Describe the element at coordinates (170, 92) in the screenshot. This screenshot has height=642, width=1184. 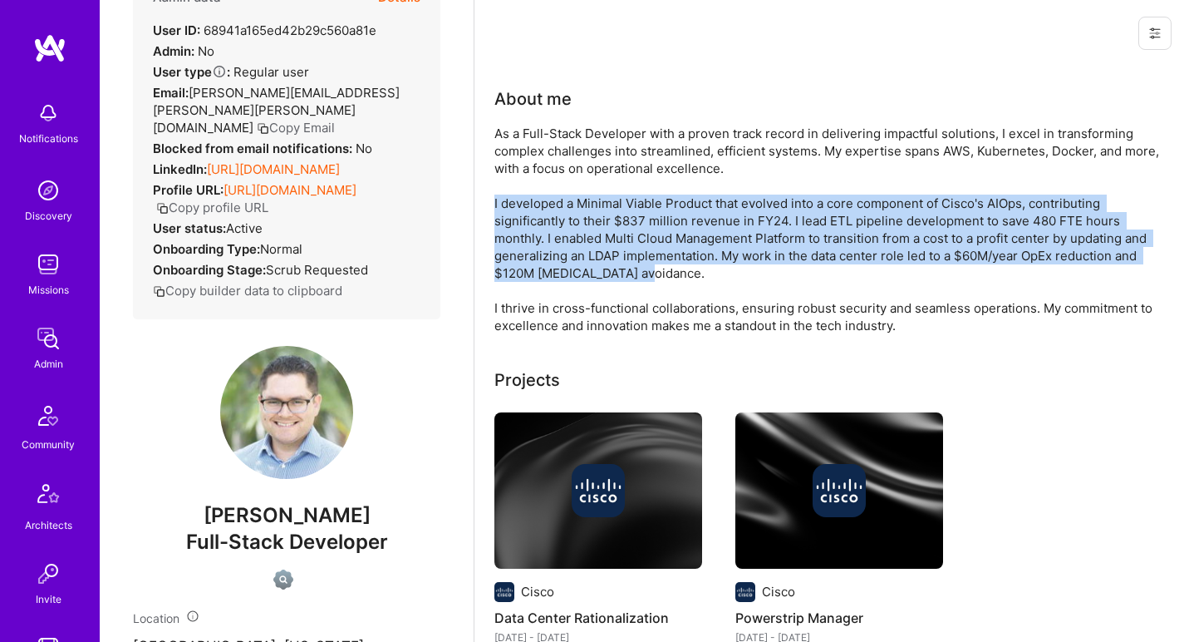
I see `strong: Email:` at that location.